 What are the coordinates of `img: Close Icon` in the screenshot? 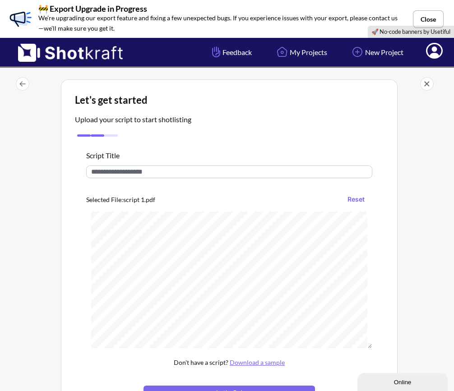 It's located at (427, 84).